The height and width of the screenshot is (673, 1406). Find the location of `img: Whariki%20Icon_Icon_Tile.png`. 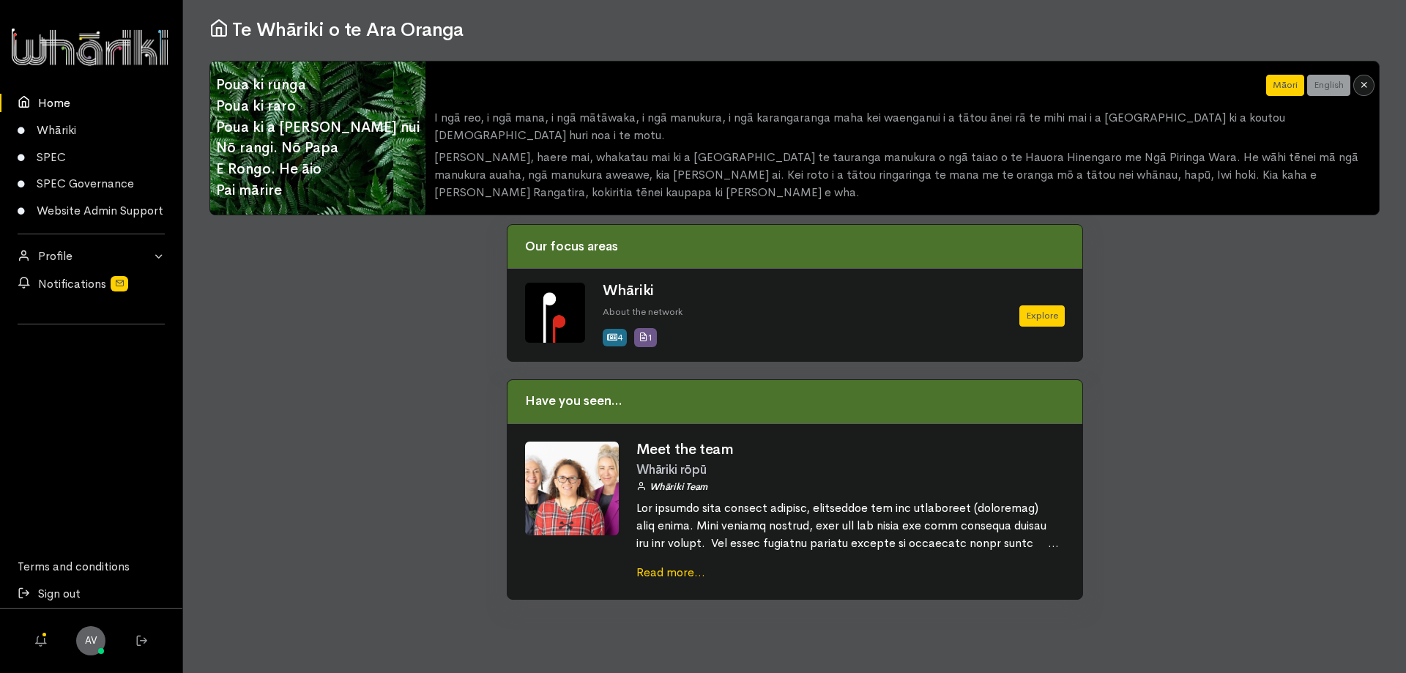

img: Whariki%20Icon_Icon_Tile.png is located at coordinates (555, 313).